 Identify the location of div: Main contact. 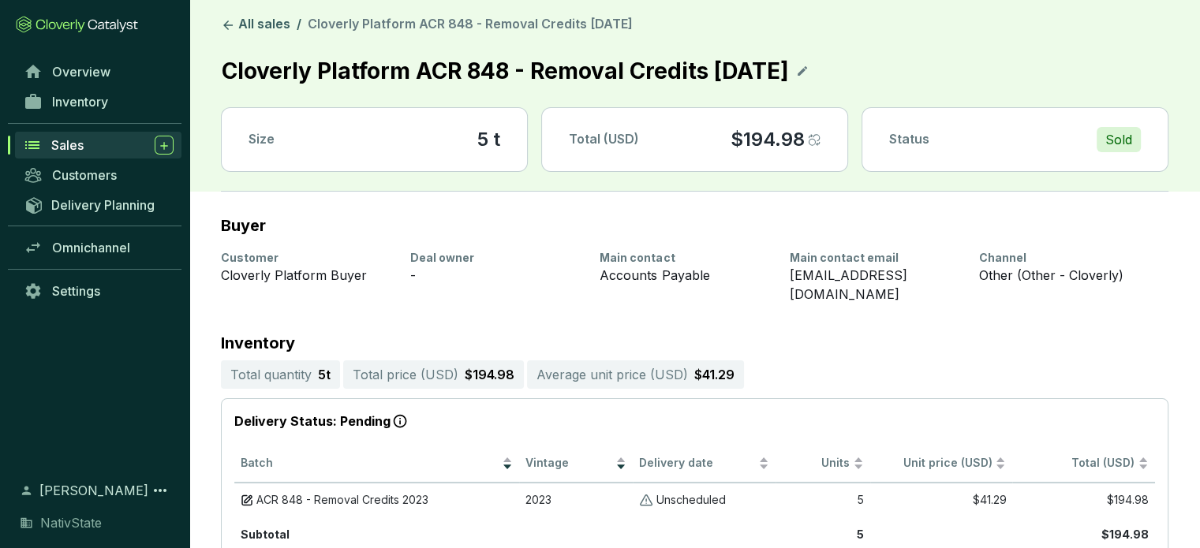
(685, 258).